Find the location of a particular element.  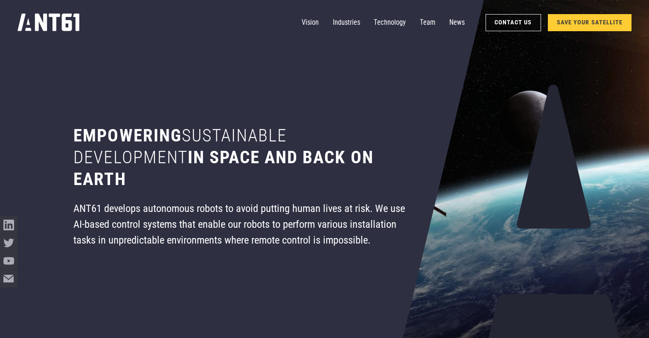

a: Vision is located at coordinates (310, 23).